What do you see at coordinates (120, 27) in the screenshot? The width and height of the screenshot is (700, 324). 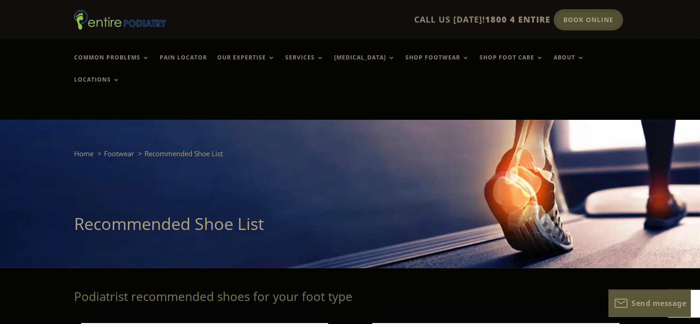 I see `a: Entire Podiatry` at bounding box center [120, 27].